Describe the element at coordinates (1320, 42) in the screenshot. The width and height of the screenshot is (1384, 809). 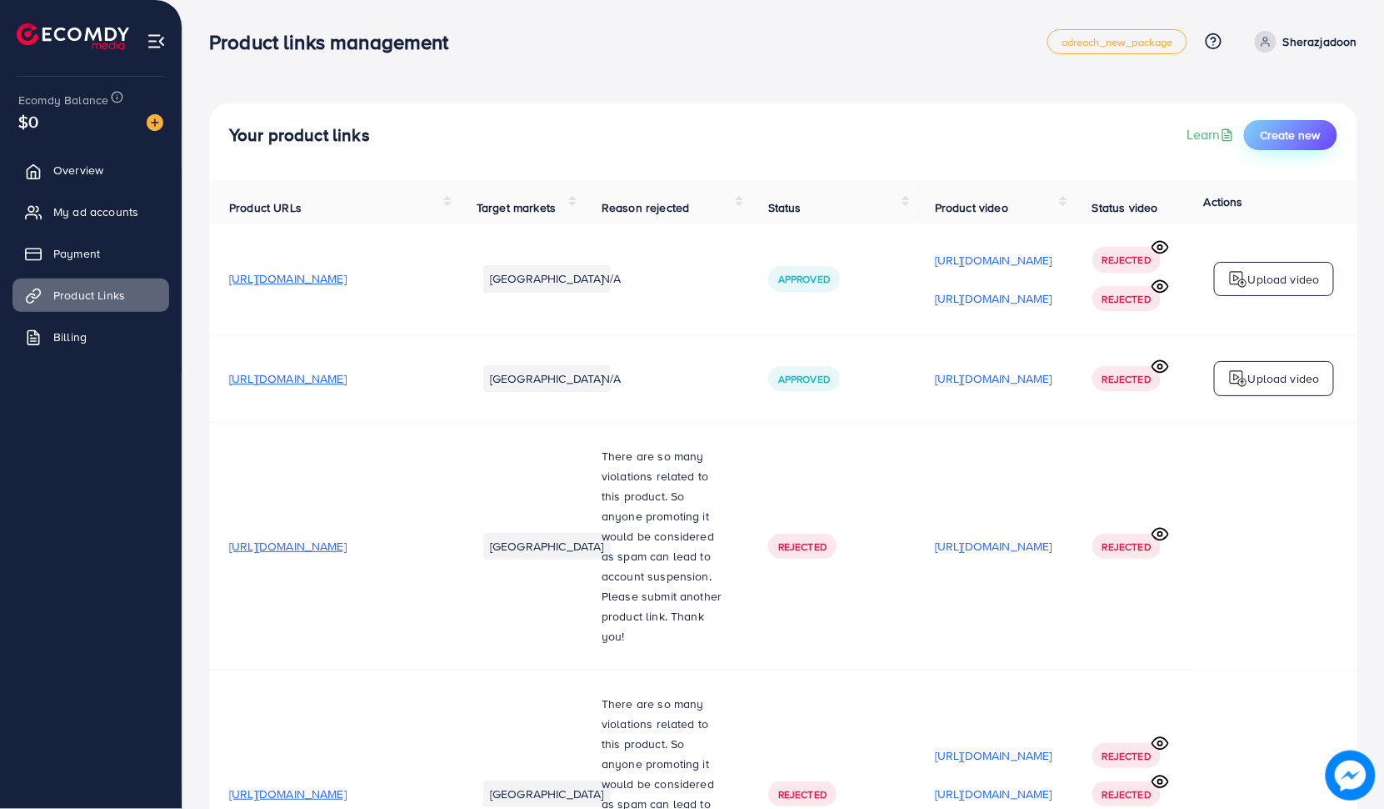
I see `p: Sherazjadoon` at that location.